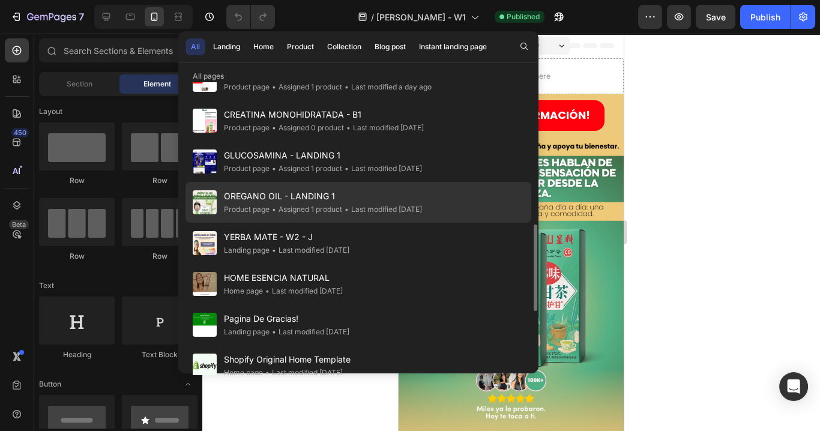 This screenshot has width=820, height=431. What do you see at coordinates (323, 196) in the screenshot?
I see `span: OREGANO OIL - LANDING 1` at bounding box center [323, 196].